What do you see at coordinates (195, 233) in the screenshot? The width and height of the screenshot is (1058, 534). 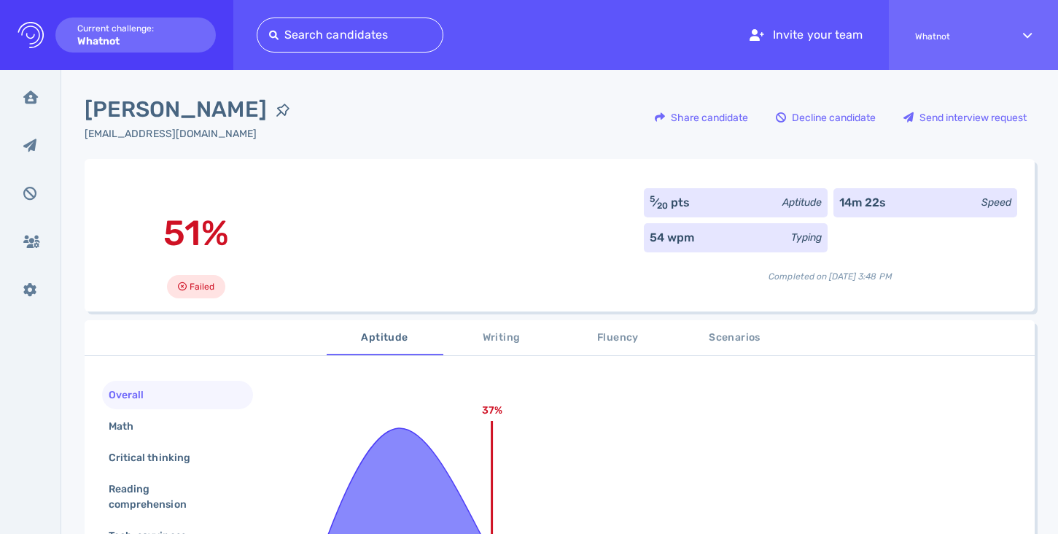 I see `span: 51%` at bounding box center [195, 233].